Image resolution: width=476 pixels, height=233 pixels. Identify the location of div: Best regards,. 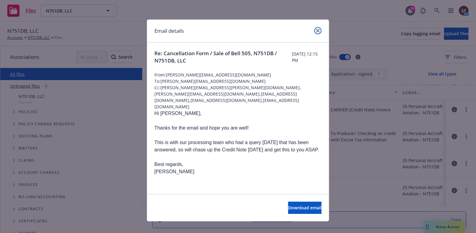
(238, 165).